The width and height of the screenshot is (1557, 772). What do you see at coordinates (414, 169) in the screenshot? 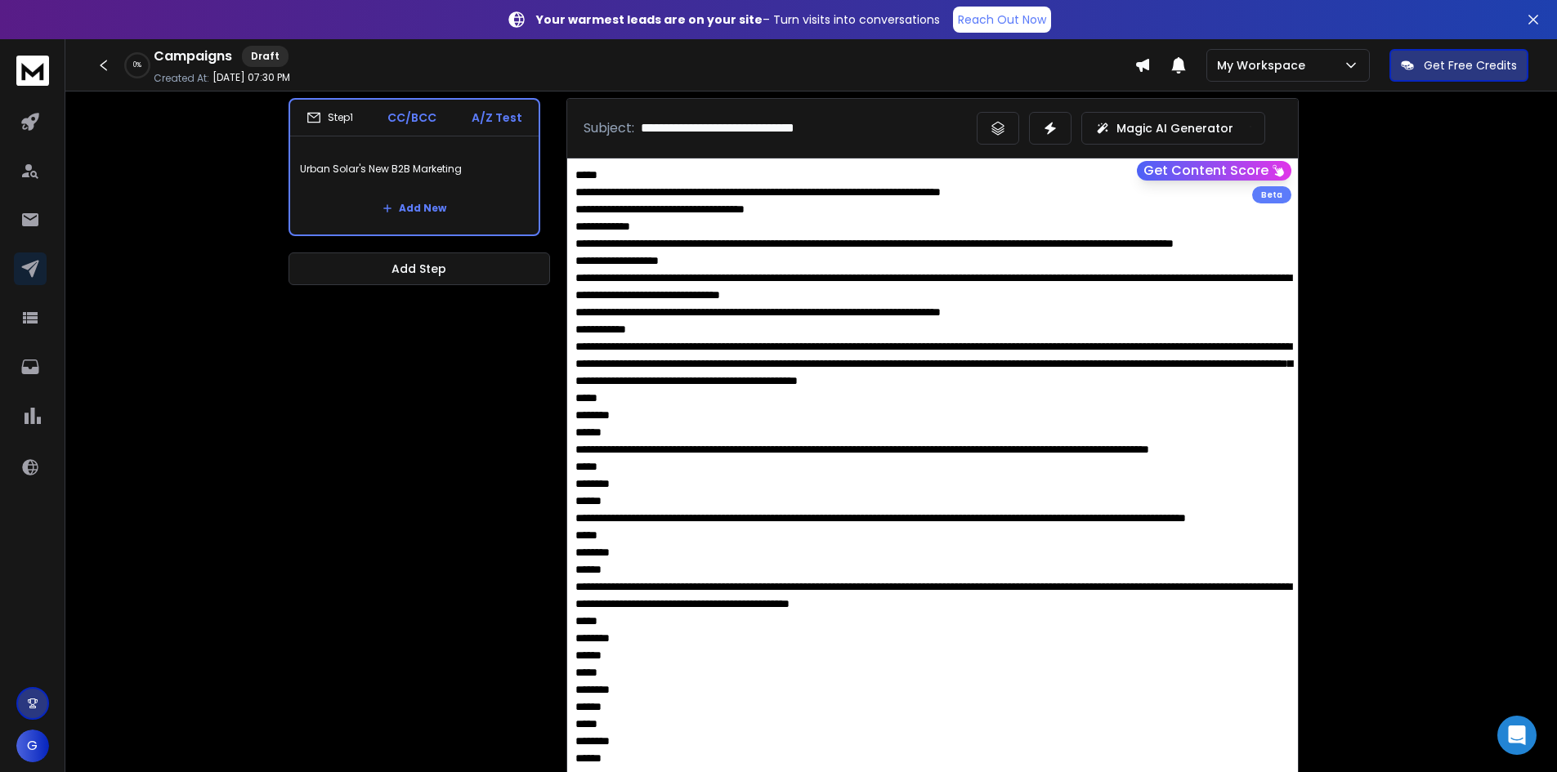
I see `p: Urban Solar's New B2B Marketing` at bounding box center [414, 169].